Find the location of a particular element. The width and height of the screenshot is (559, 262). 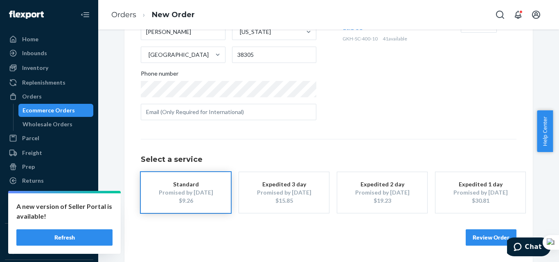

div: $9.26 is located at coordinates (186, 201).